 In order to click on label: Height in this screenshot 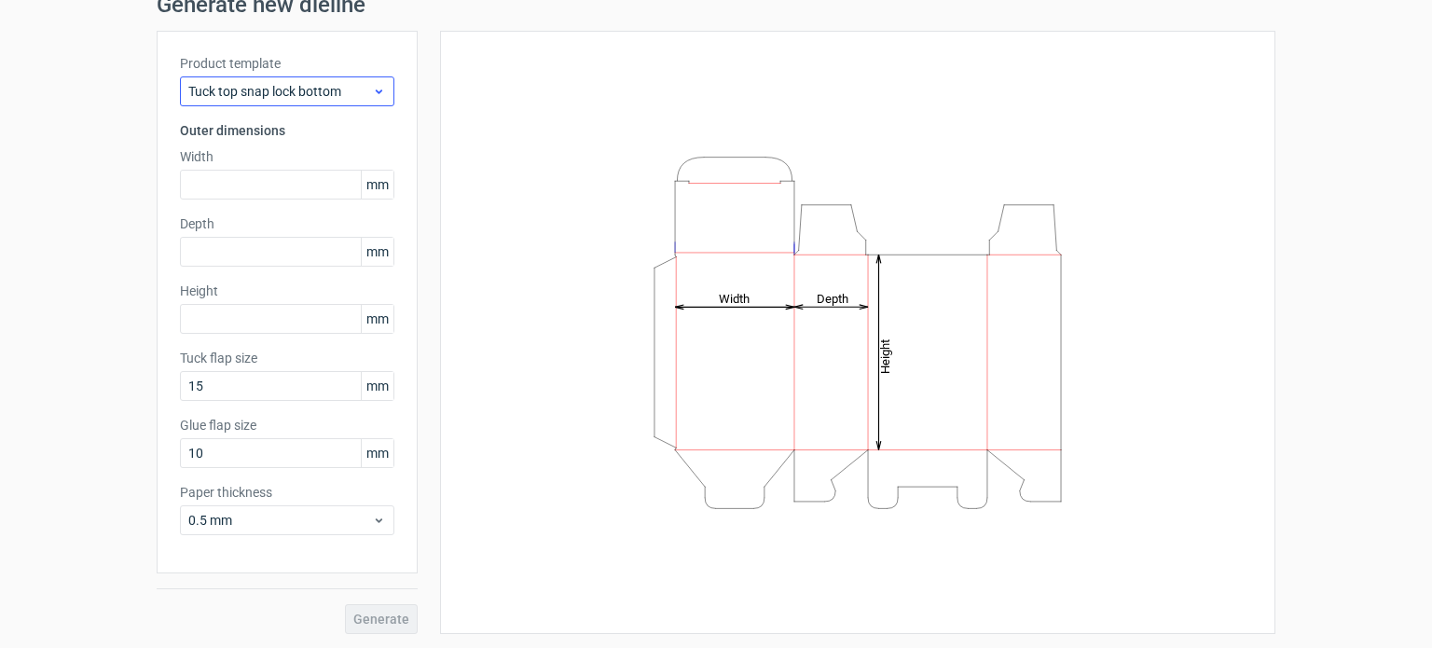, I will do `click(287, 291)`.